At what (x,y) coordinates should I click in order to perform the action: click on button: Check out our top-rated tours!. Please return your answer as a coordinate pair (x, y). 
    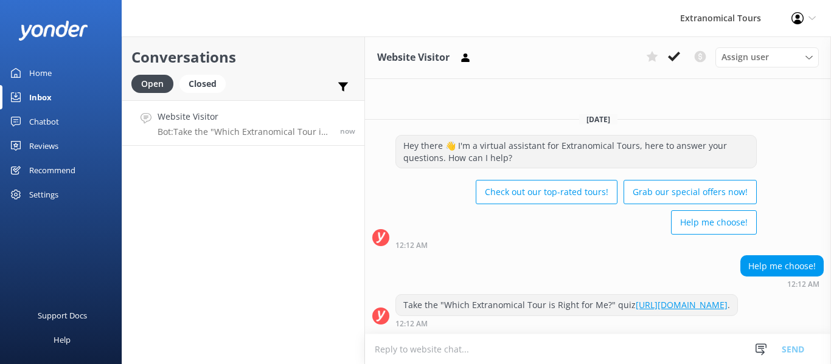
    Looking at the image, I should click on (546, 192).